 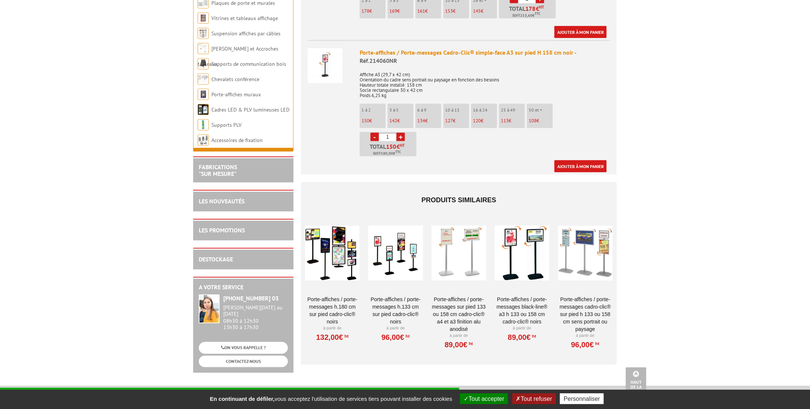 What do you see at coordinates (449, 120) in the screenshot?
I see `span: 127` at bounding box center [449, 120].